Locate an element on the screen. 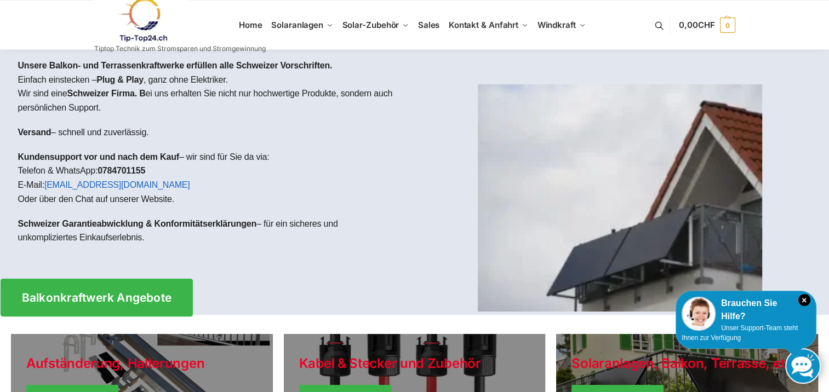 The height and width of the screenshot is (392, 829). strong: 0784701155 is located at coordinates (121, 170).